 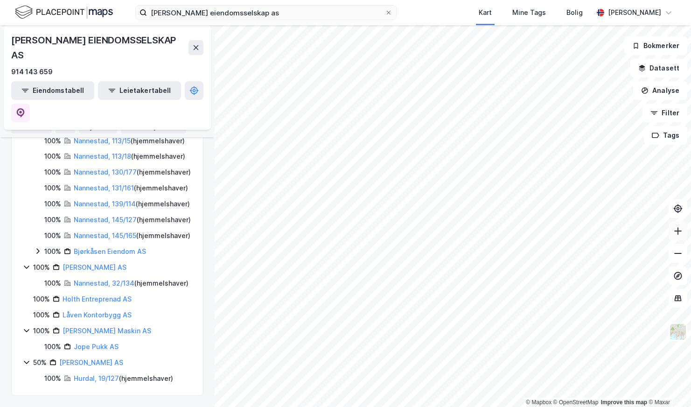 What do you see at coordinates (96, 346) in the screenshot?
I see `a: Jope Pukk AS` at bounding box center [96, 346].